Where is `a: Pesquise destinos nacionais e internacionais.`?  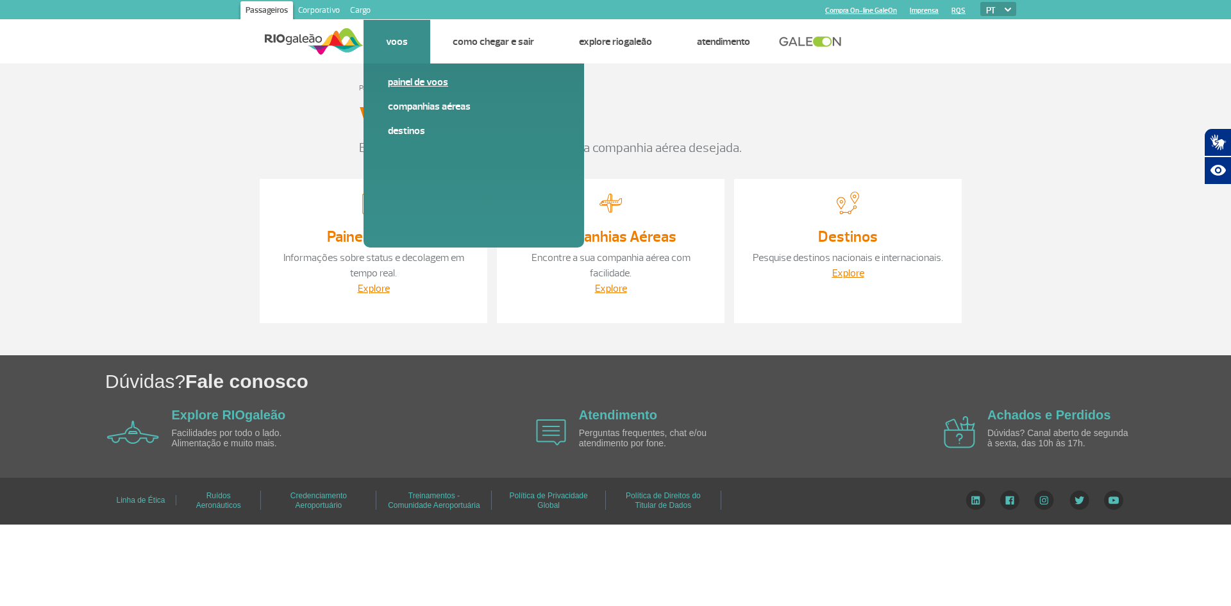
a: Pesquise destinos nacionais e internacionais. is located at coordinates (848, 258).